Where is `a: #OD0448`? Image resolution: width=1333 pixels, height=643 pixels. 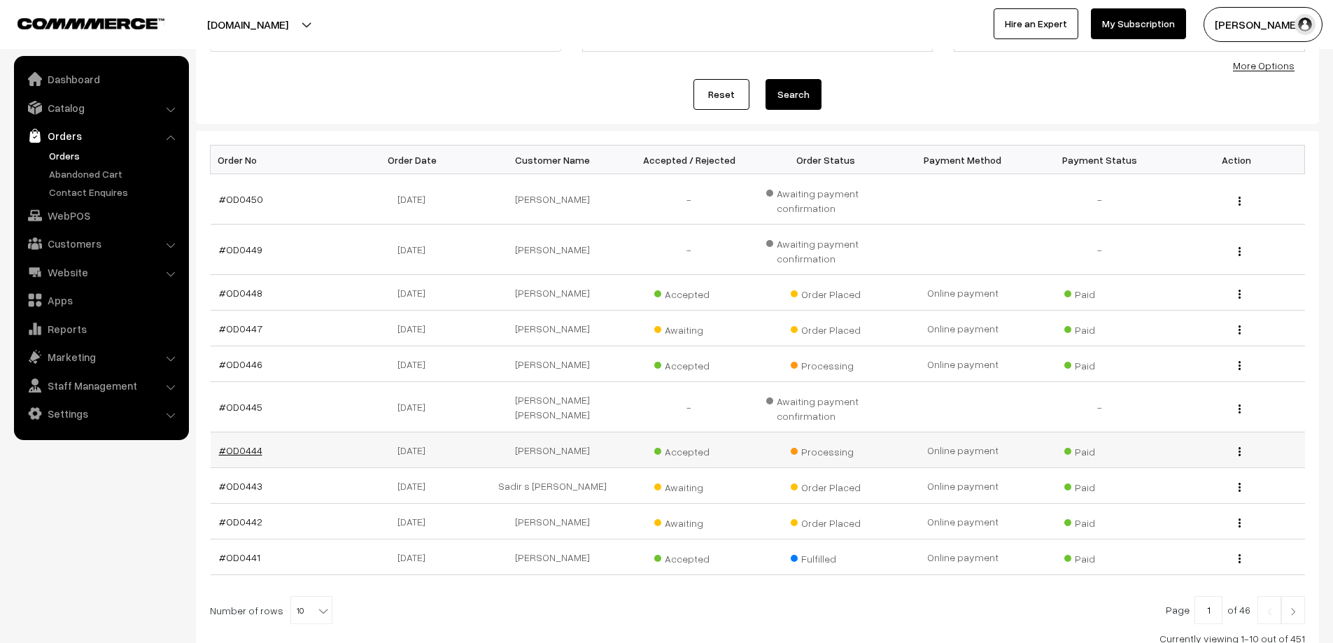
a: #OD0448 is located at coordinates (241, 292).